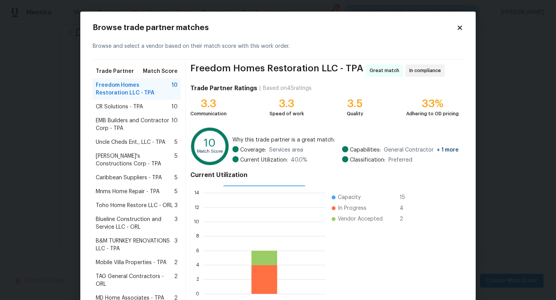  Describe the element at coordinates (406, 208) in the screenshot. I see `span: 4` at that location.